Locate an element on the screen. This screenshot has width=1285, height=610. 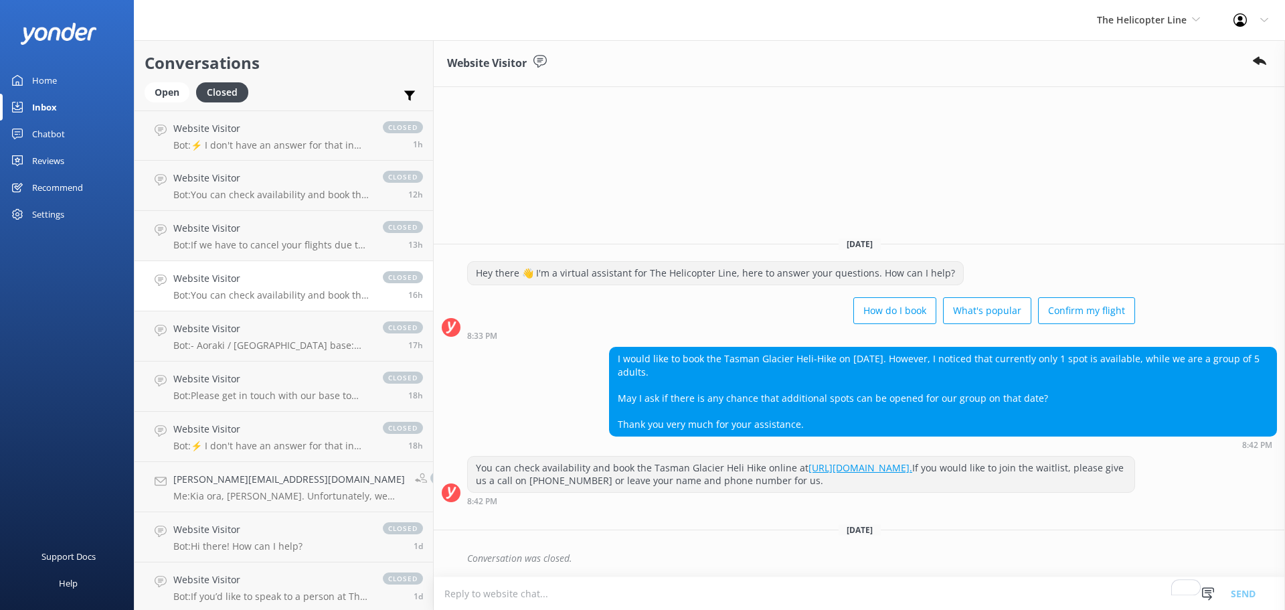
div: Inbox is located at coordinates (44, 107).